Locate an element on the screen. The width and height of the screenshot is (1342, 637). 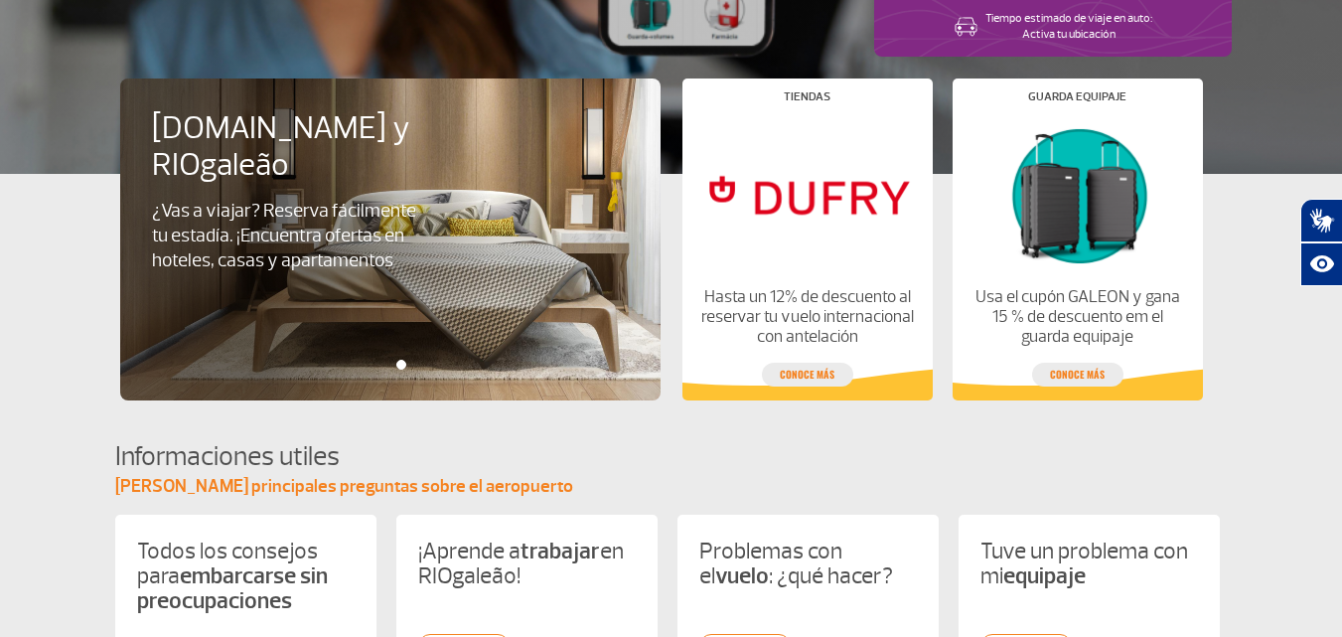
p: Hasta un 12% de descuento al reservar tu vuelo internacional con antelación is located at coordinates (807, 317).